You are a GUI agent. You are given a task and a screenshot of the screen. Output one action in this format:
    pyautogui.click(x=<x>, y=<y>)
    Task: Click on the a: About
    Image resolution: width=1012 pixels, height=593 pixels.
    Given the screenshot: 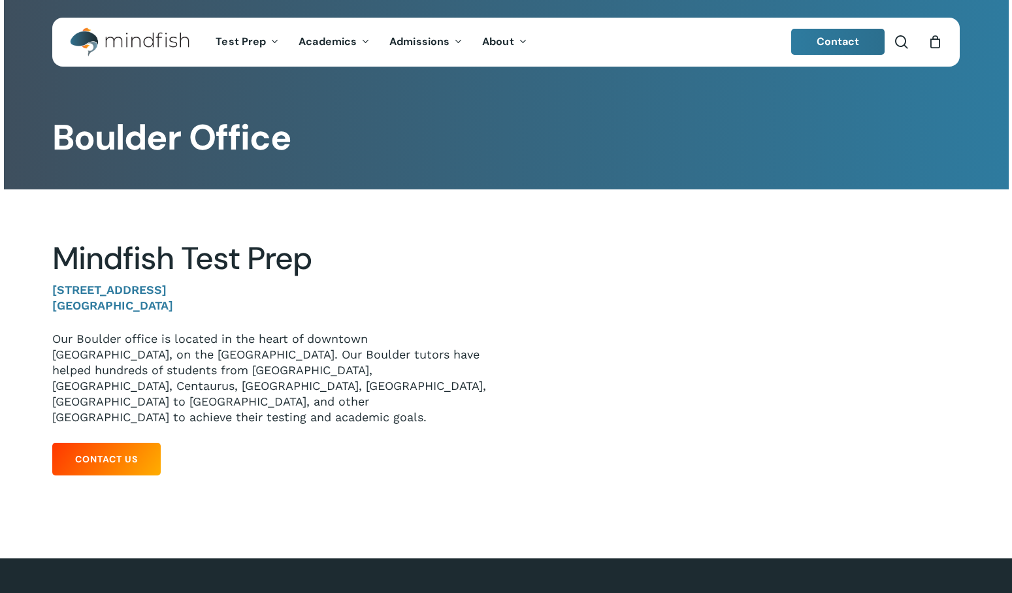 What is the action you would take?
    pyautogui.click(x=504, y=42)
    